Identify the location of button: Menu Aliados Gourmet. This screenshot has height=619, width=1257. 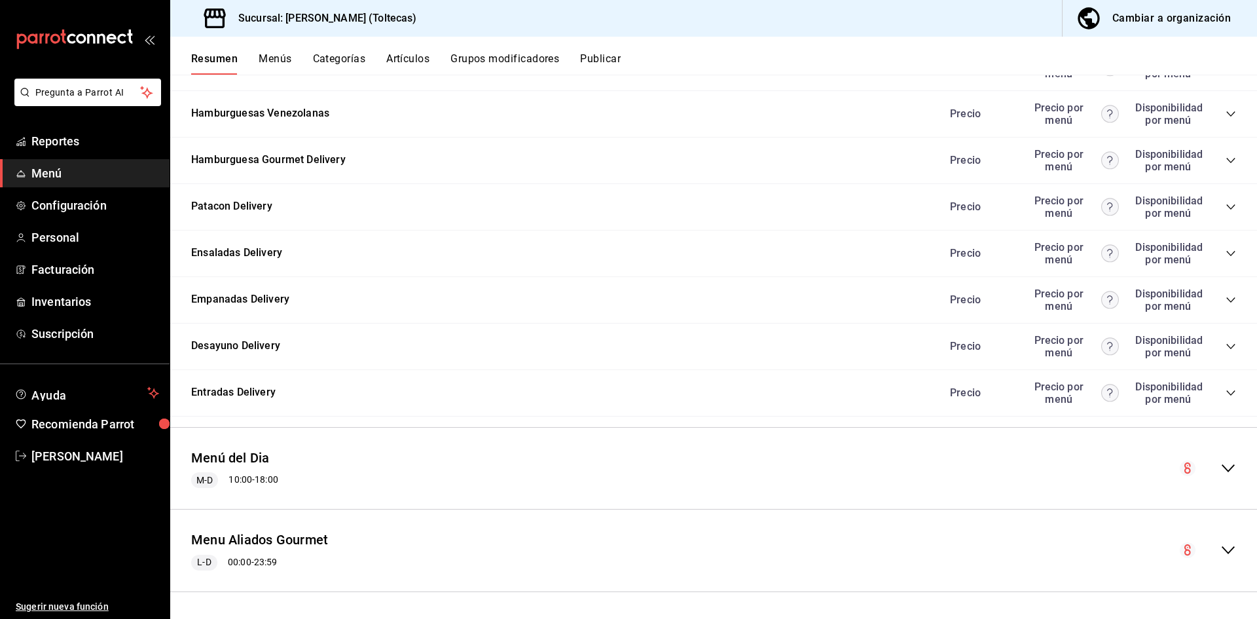
(259, 539).